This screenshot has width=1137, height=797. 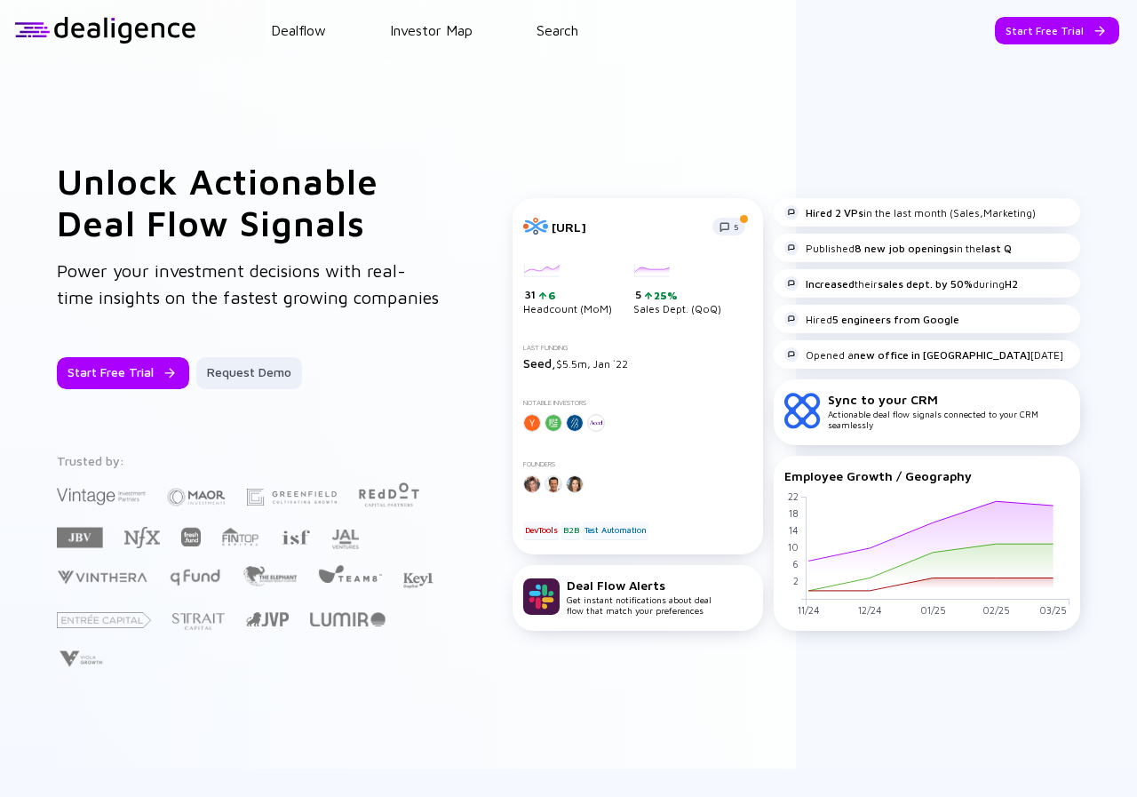 I want to click on div: 31, so click(x=569, y=295).